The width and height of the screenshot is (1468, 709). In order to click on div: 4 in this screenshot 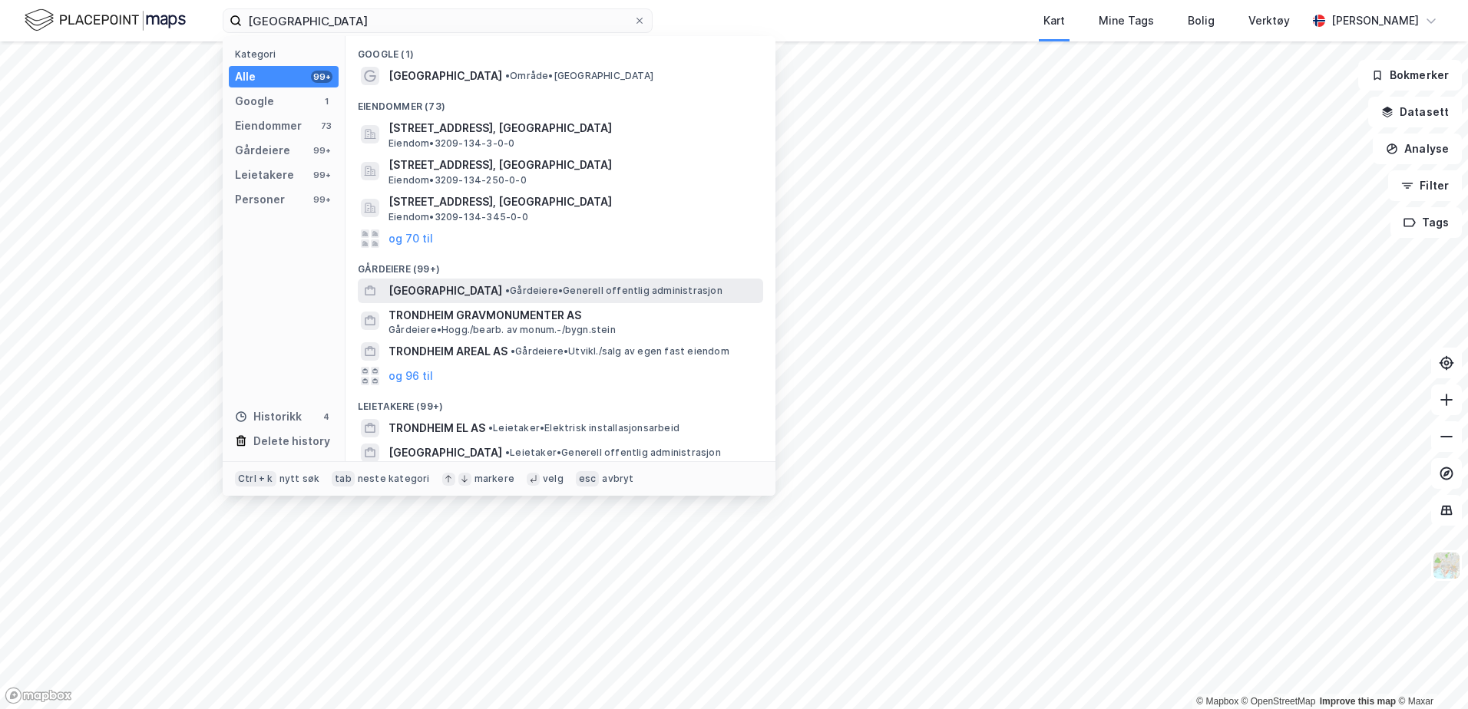, I will do `click(326, 417)`.